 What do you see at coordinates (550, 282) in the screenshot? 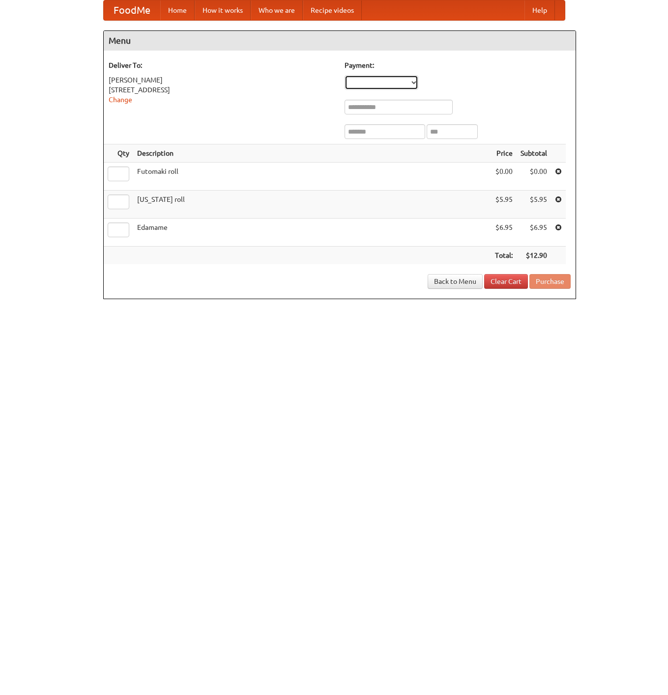
I see `button: Purchase` at bounding box center [550, 282].